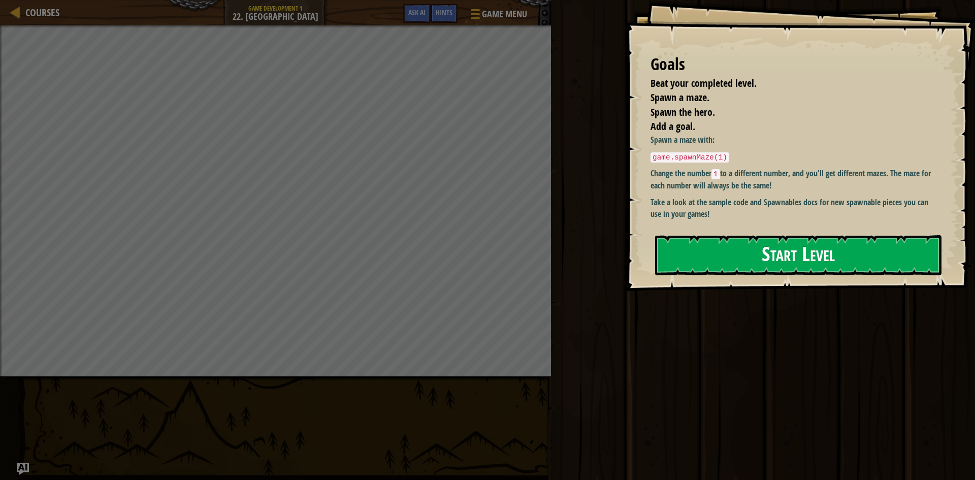 The image size is (975, 480). What do you see at coordinates (42, 12) in the screenshot?
I see `span: Courses` at bounding box center [42, 12].